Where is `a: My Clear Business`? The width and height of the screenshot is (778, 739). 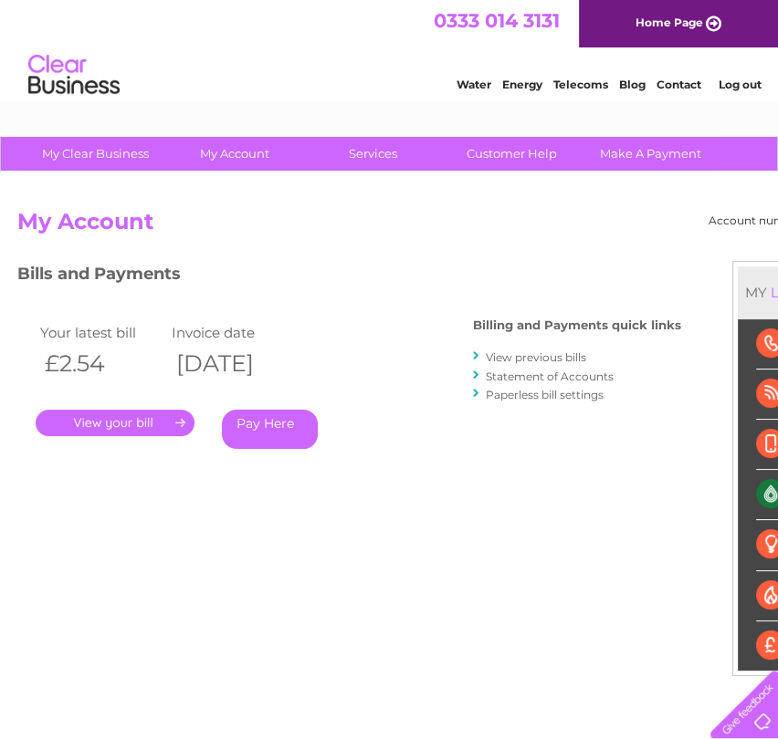
a: My Clear Business is located at coordinates (95, 153).